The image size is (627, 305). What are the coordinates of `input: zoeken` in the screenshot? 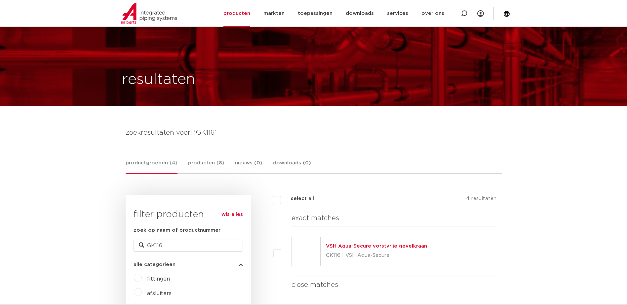 It's located at (188, 246).